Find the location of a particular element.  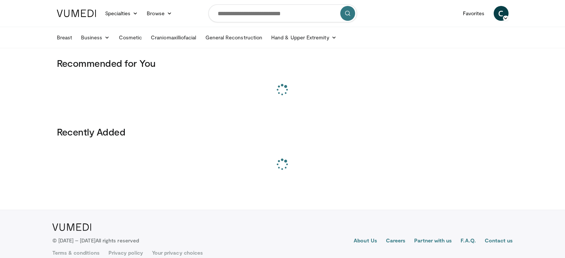

a: Careers is located at coordinates (396, 242).